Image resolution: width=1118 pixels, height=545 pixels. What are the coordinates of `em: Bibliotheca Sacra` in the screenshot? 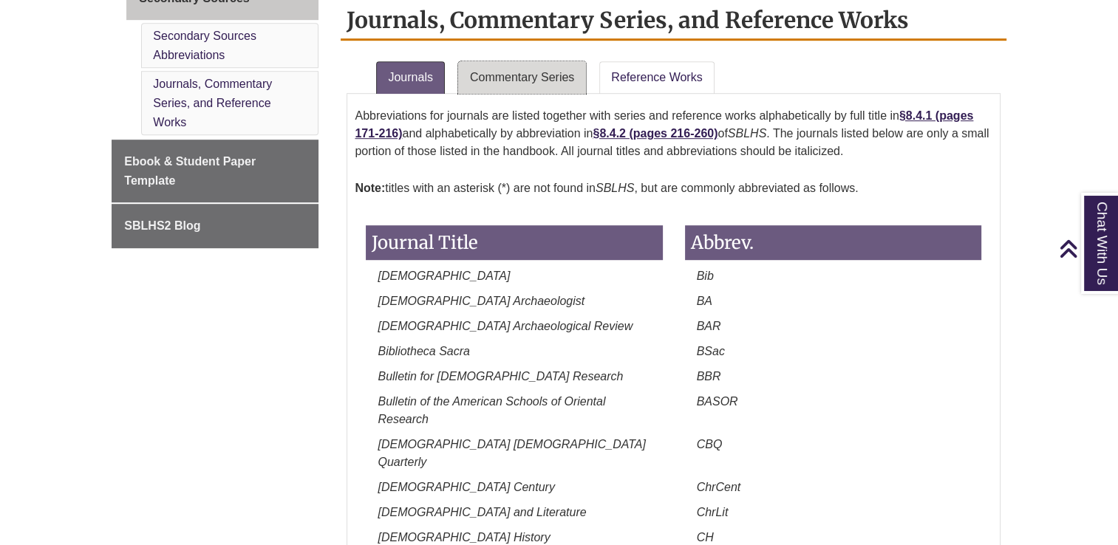 It's located at (423, 351).